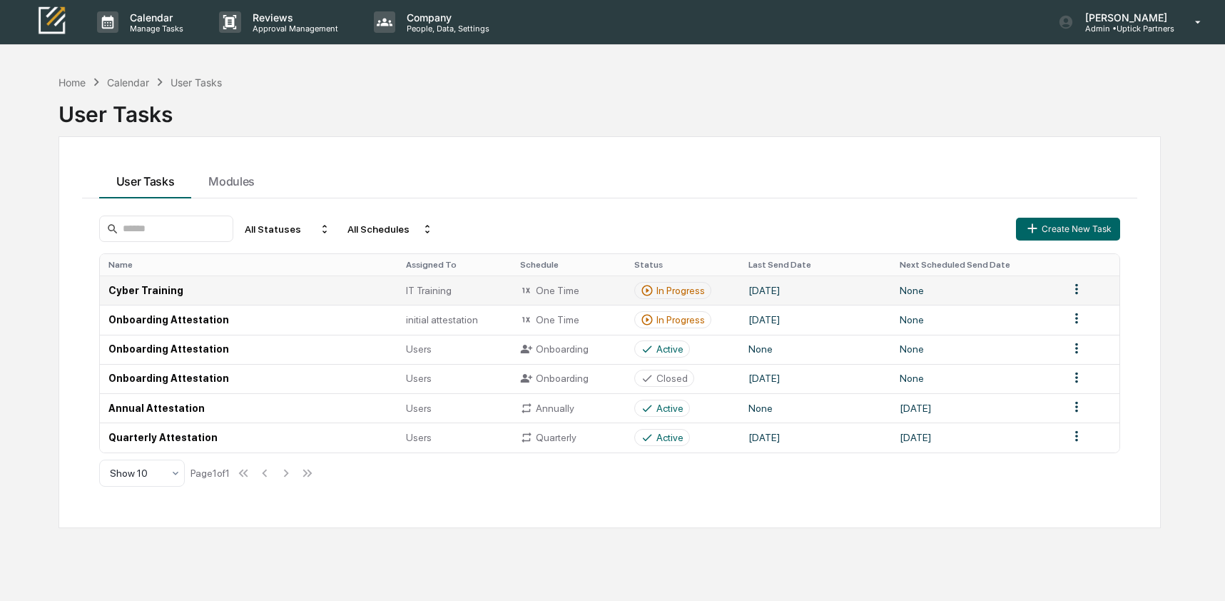 This screenshot has width=1225, height=601. What do you see at coordinates (231, 179) in the screenshot?
I see `button: Modules` at bounding box center [231, 179].